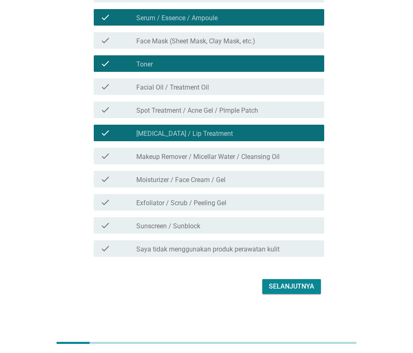 This screenshot has width=413, height=353. What do you see at coordinates (197, 111) in the screenshot?
I see `label: Spot Treatment / Acne Gel / Pimple Patch` at bounding box center [197, 111].